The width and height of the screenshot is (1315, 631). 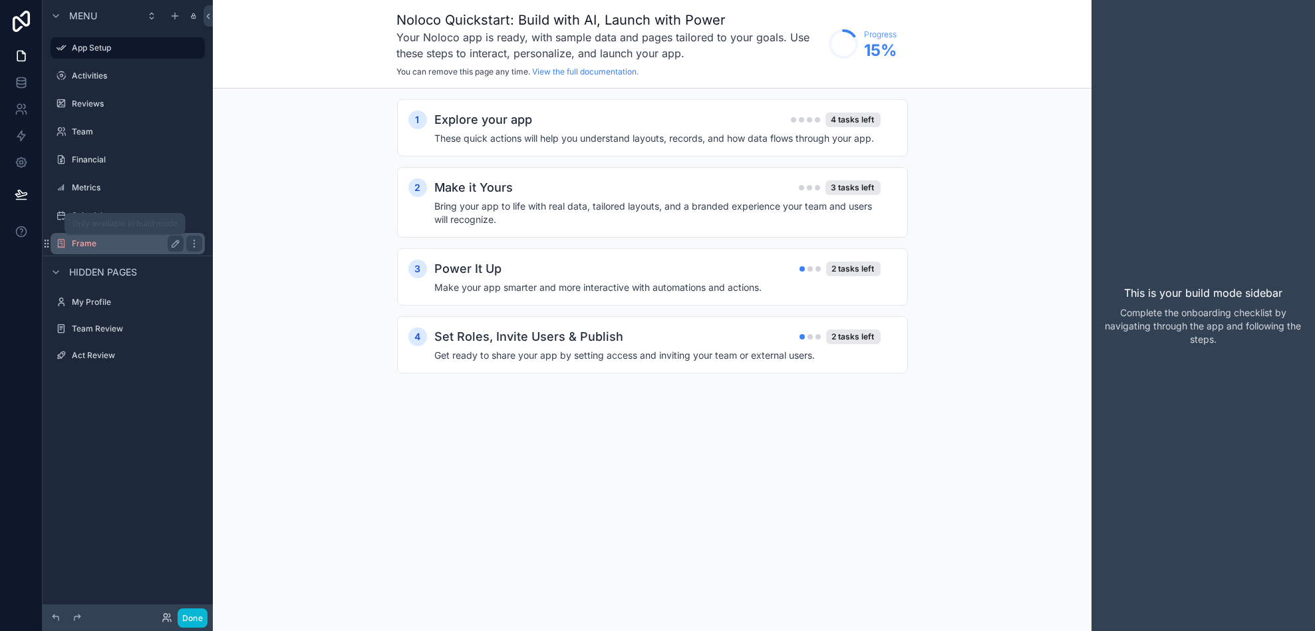 I want to click on p: Complete the onboarding checklist by navigating through the app and following the steps., so click(x=1203, y=326).